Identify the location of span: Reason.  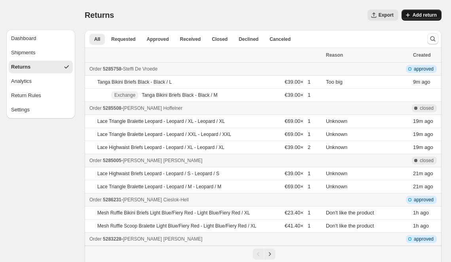
(335, 55).